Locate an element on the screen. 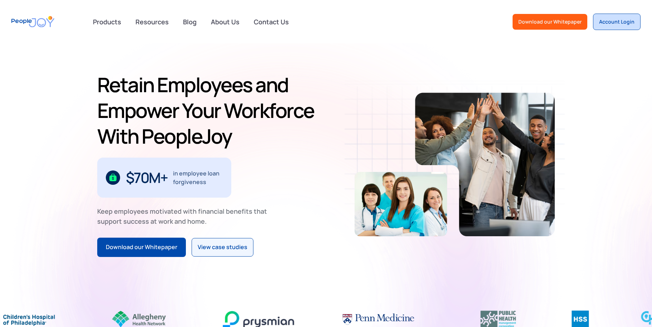  div: View case studies is located at coordinates (222, 247).